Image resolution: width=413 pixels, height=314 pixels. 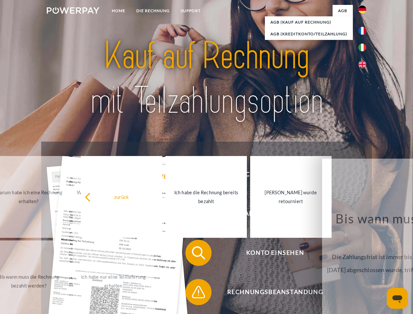 I want to click on div: Ich habe die Rechnung bereits bezahlt, so click(x=206, y=197).